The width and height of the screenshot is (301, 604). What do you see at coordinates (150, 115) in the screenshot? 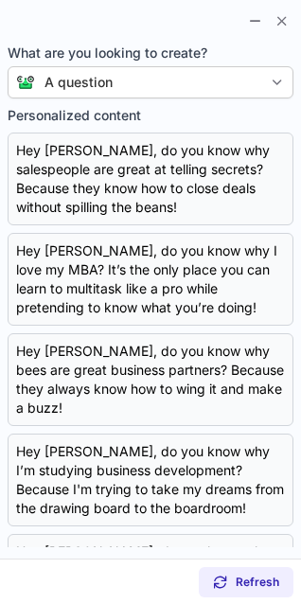
I see `label: Personalized content` at bounding box center [150, 115].